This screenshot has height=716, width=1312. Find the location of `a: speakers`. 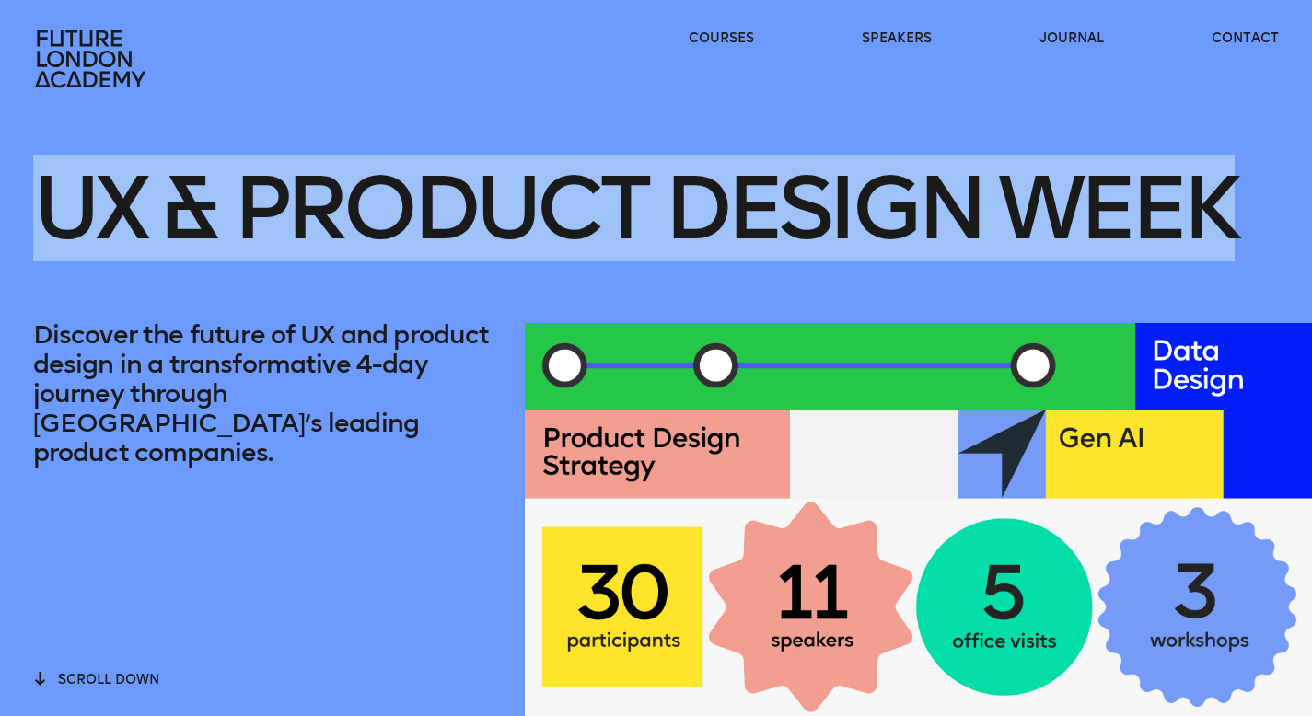

a: speakers is located at coordinates (897, 39).